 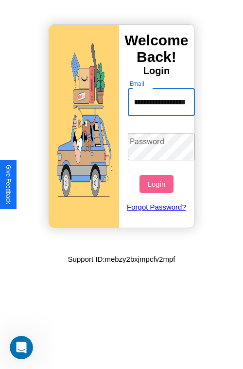 I want to click on p: Support ID: mebzy2bxjmpcfv2mpf, so click(x=122, y=259).